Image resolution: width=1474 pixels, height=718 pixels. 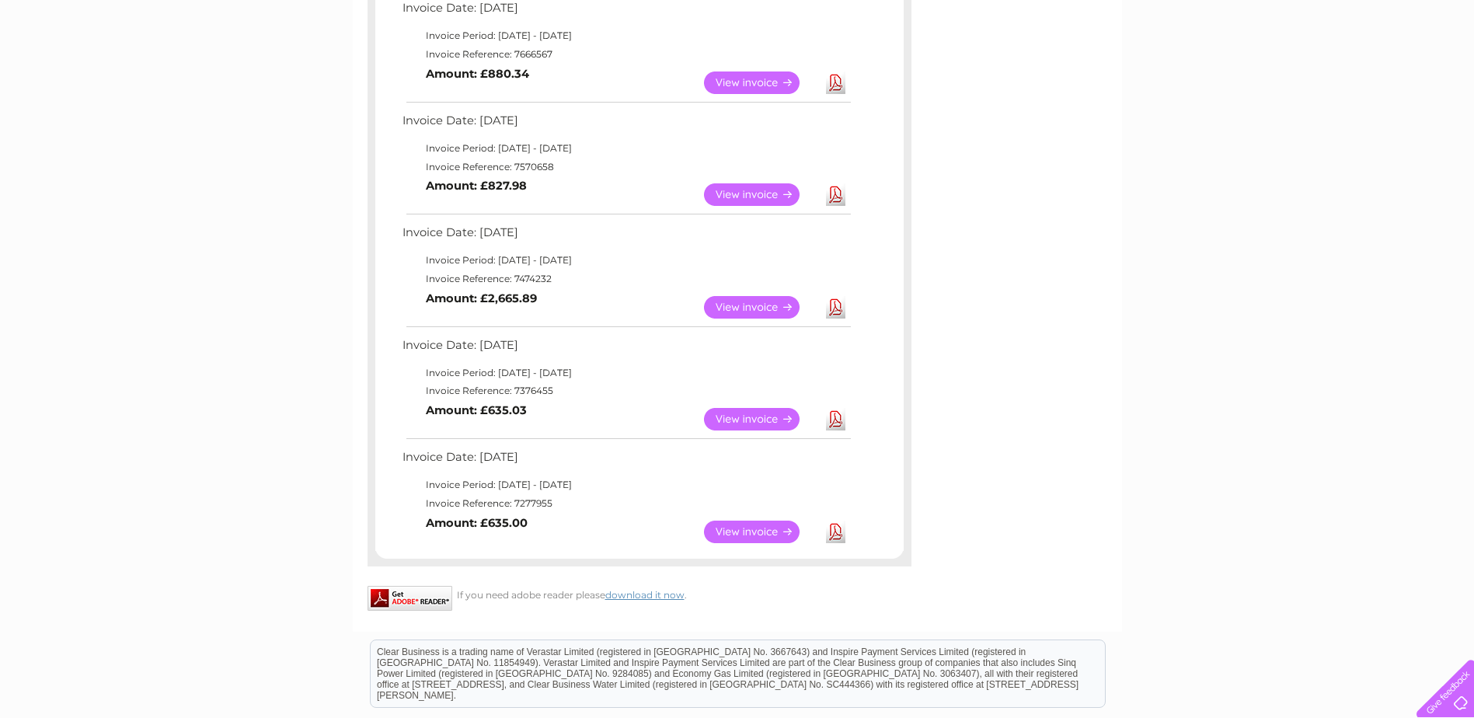 I want to click on td: Invoice Reference: 7376455, so click(x=626, y=391).